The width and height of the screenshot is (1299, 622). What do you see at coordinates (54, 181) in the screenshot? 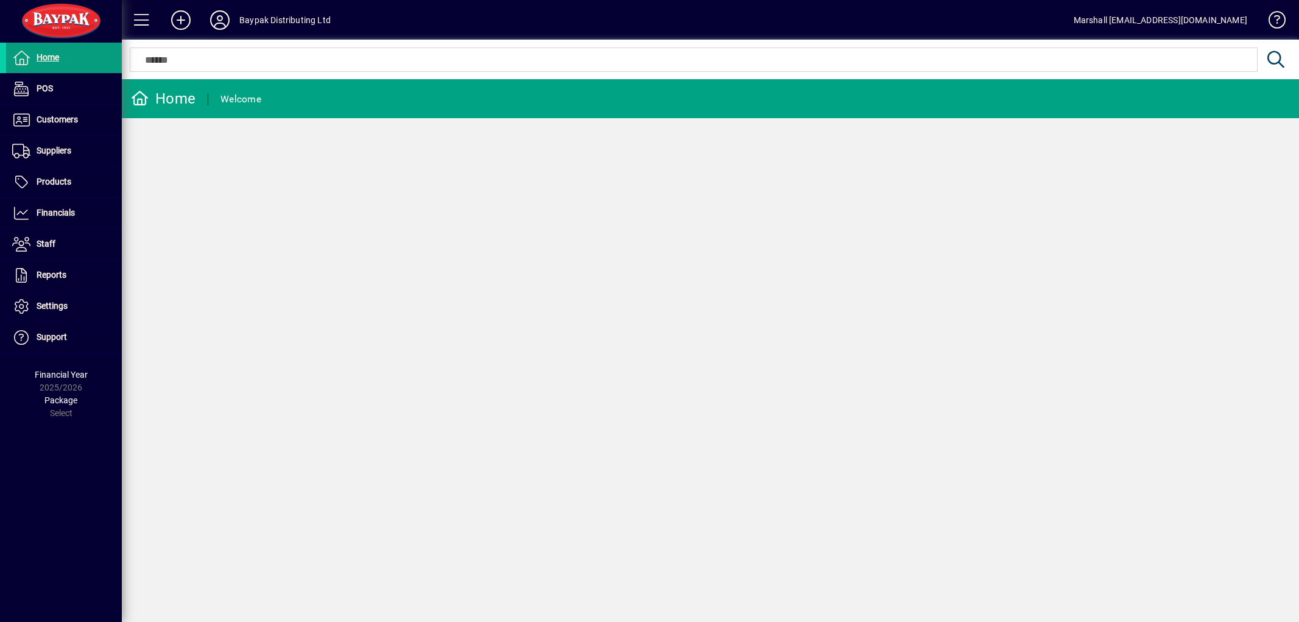
I see `span: Products` at bounding box center [54, 181].